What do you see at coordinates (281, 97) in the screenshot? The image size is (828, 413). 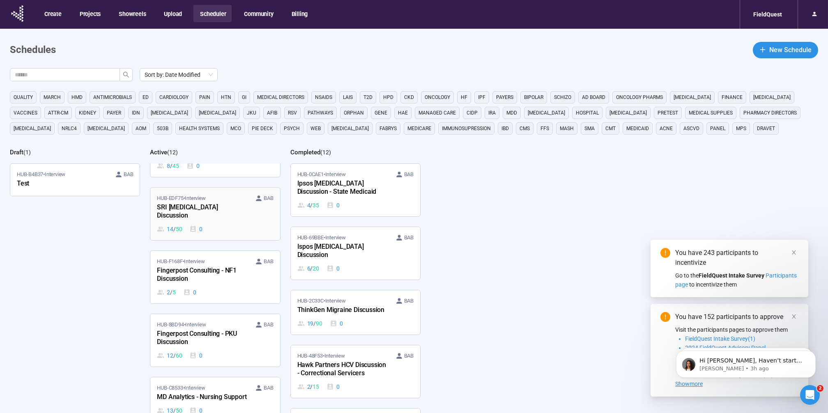 I see `span: medical directors` at bounding box center [281, 97].